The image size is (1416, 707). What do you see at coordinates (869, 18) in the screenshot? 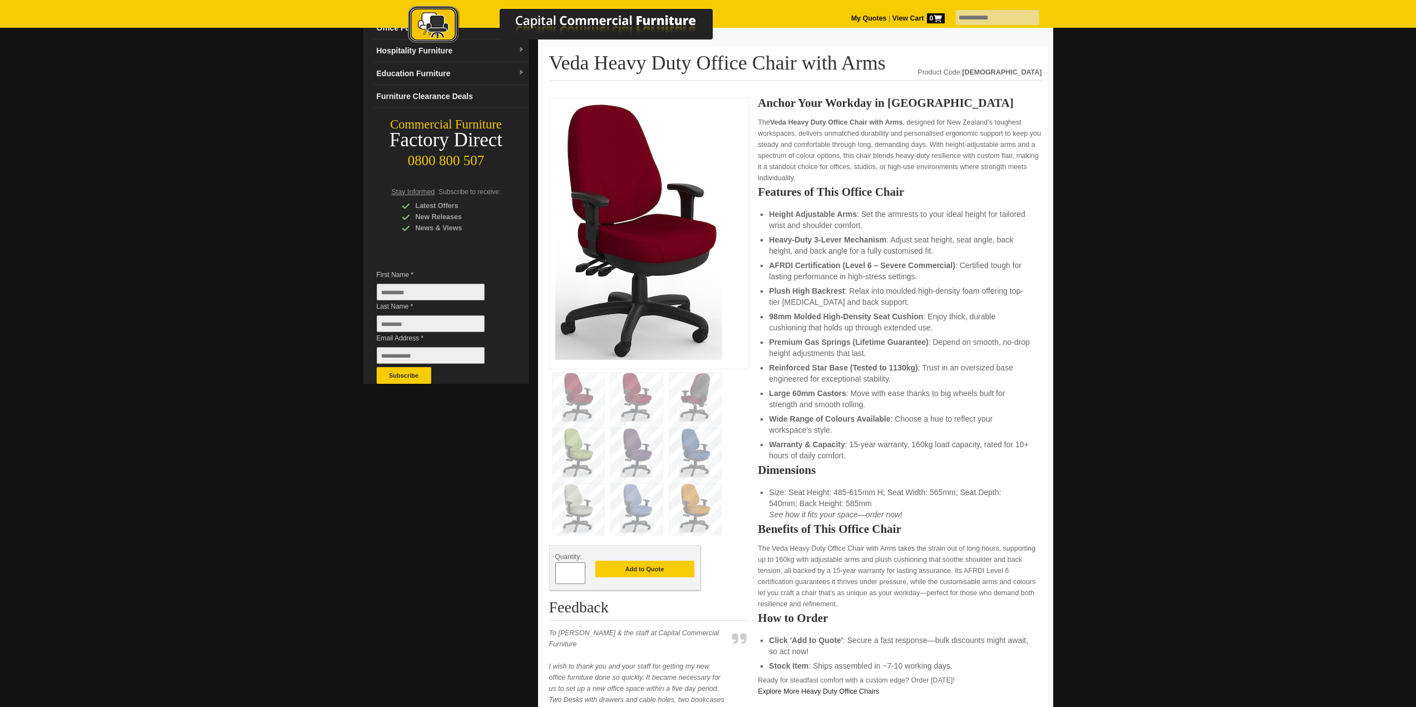
I see `a: My Quotes` at bounding box center [869, 18].